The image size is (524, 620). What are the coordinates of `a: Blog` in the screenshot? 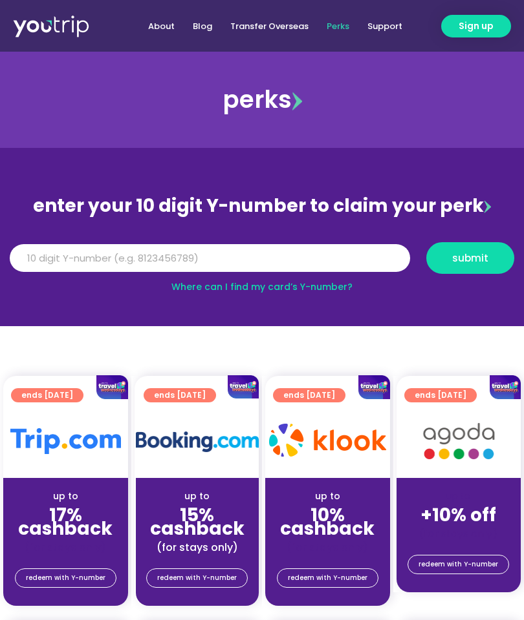 It's located at (202, 26).